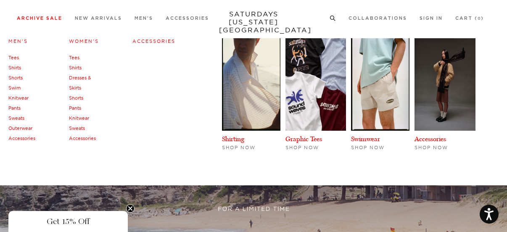 This screenshot has height=232, width=507. Describe the element at coordinates (80, 83) in the screenshot. I see `a: Dresses & Skirts` at that location.